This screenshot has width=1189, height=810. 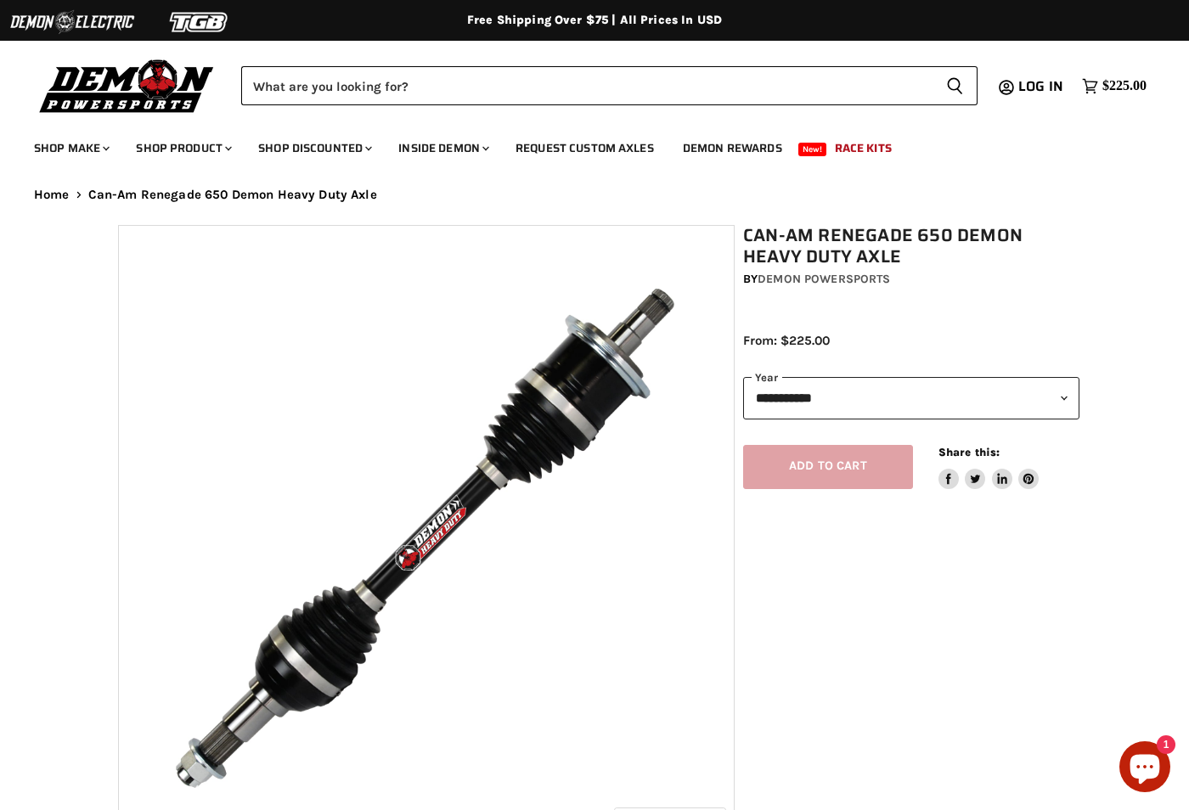 I want to click on span: $225.00, so click(x=1124, y=86).